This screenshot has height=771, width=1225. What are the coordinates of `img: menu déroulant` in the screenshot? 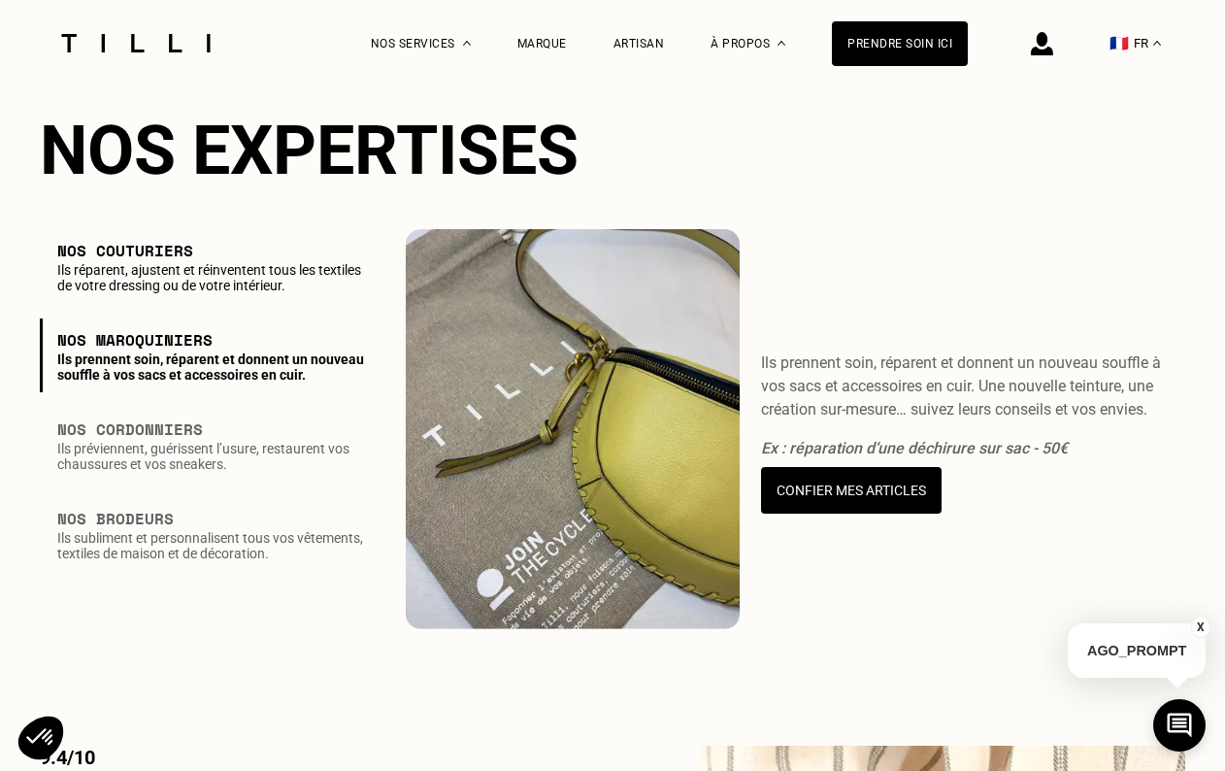 It's located at (1157, 43).